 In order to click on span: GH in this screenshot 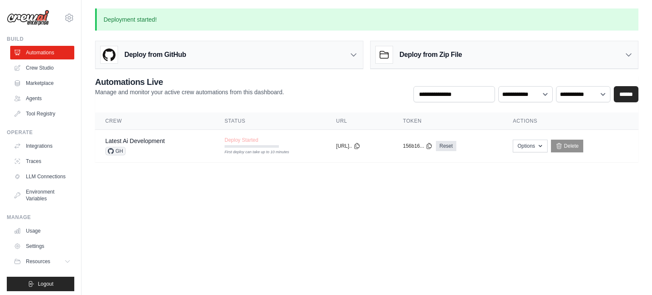, I will do `click(115, 151)`.